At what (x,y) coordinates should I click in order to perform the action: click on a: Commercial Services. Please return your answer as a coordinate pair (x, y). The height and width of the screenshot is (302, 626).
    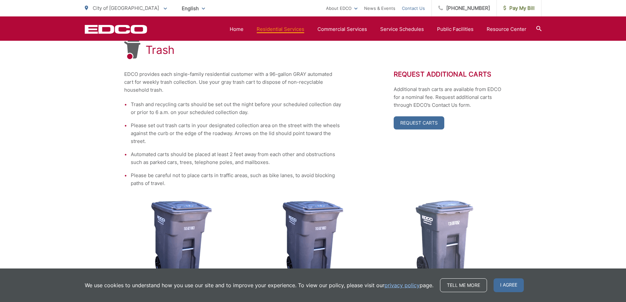
    Looking at the image, I should click on (342, 29).